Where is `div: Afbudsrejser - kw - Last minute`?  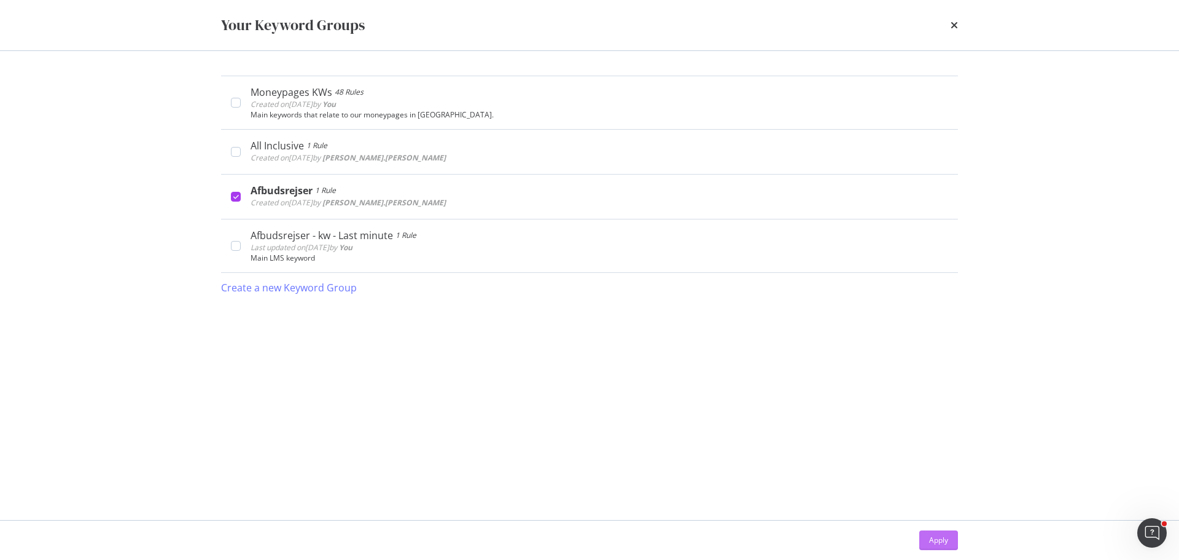 div: Afbudsrejser - kw - Last minute is located at coordinates (322, 235).